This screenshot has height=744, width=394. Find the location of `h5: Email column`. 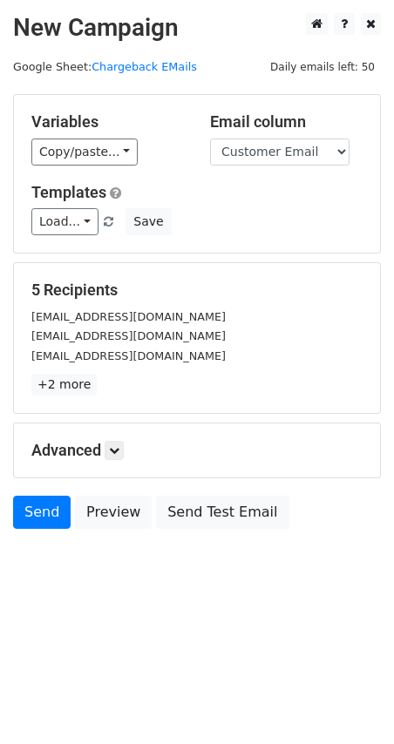

h5: Email column is located at coordinates (286, 122).